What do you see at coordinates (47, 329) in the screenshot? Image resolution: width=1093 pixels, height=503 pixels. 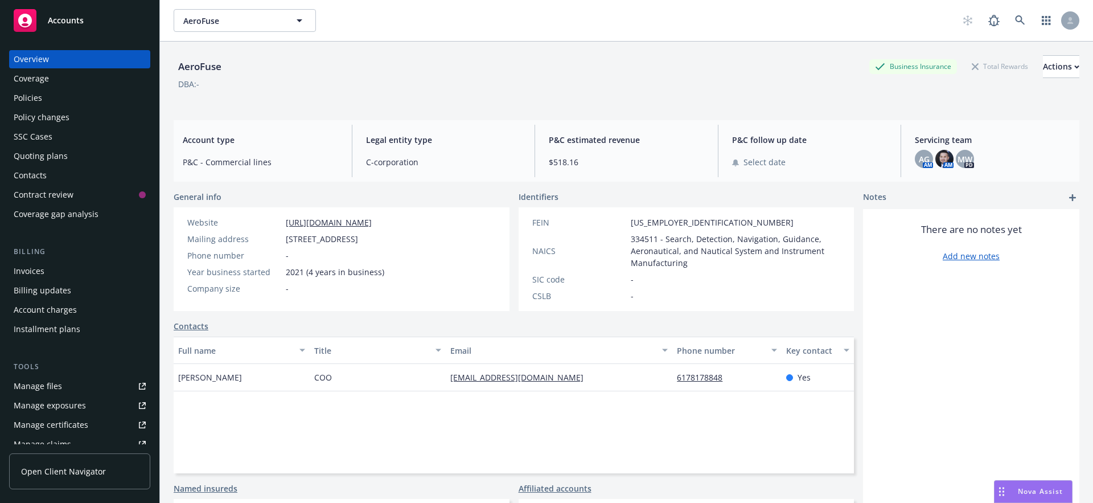 I see `div: Installment plans` at bounding box center [47, 329].